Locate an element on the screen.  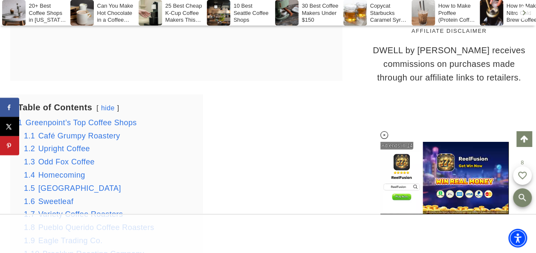
span: Homecoming is located at coordinates (62, 175).